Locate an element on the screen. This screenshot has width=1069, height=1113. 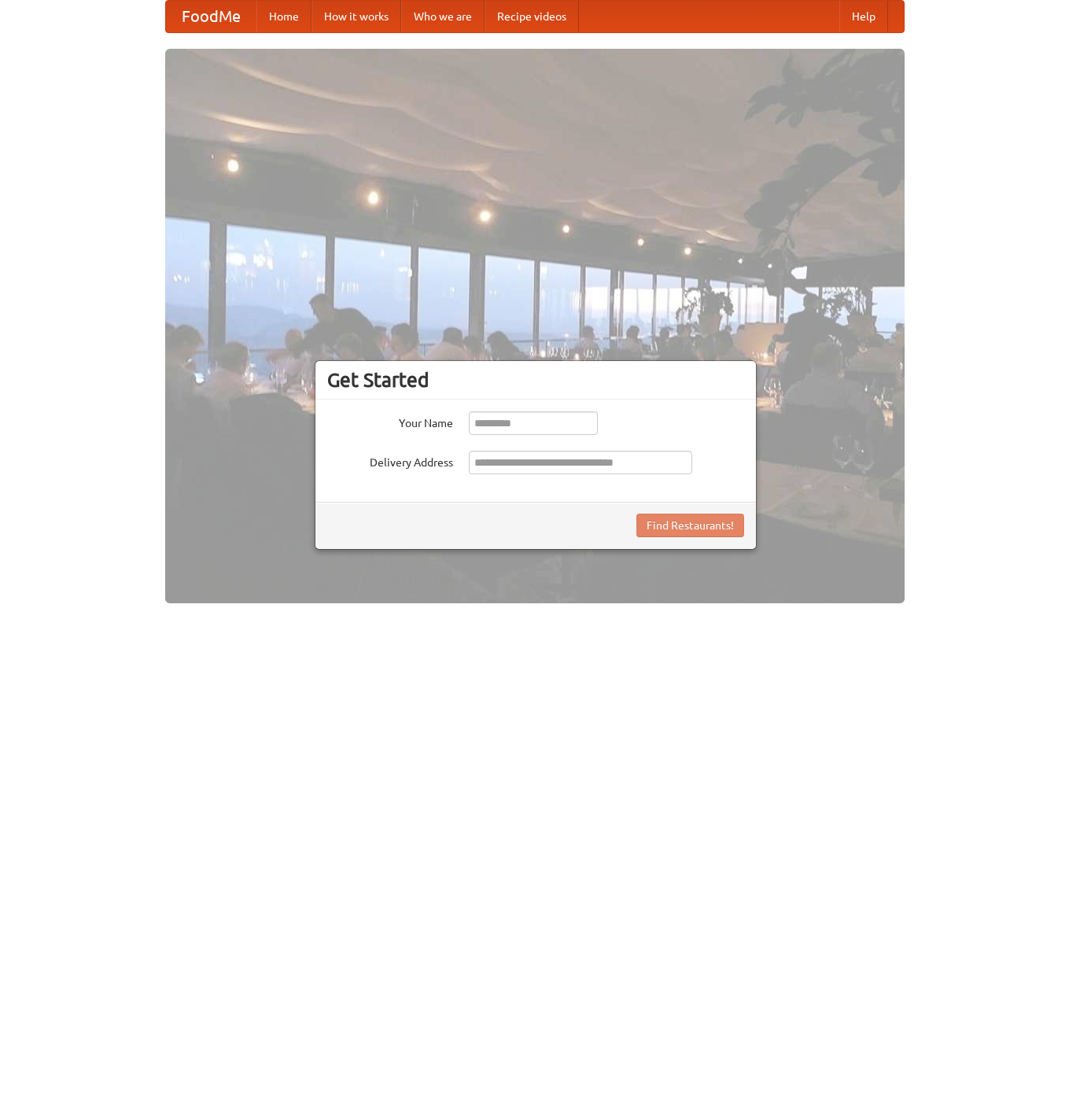
h3: Get Started is located at coordinates (536, 380).